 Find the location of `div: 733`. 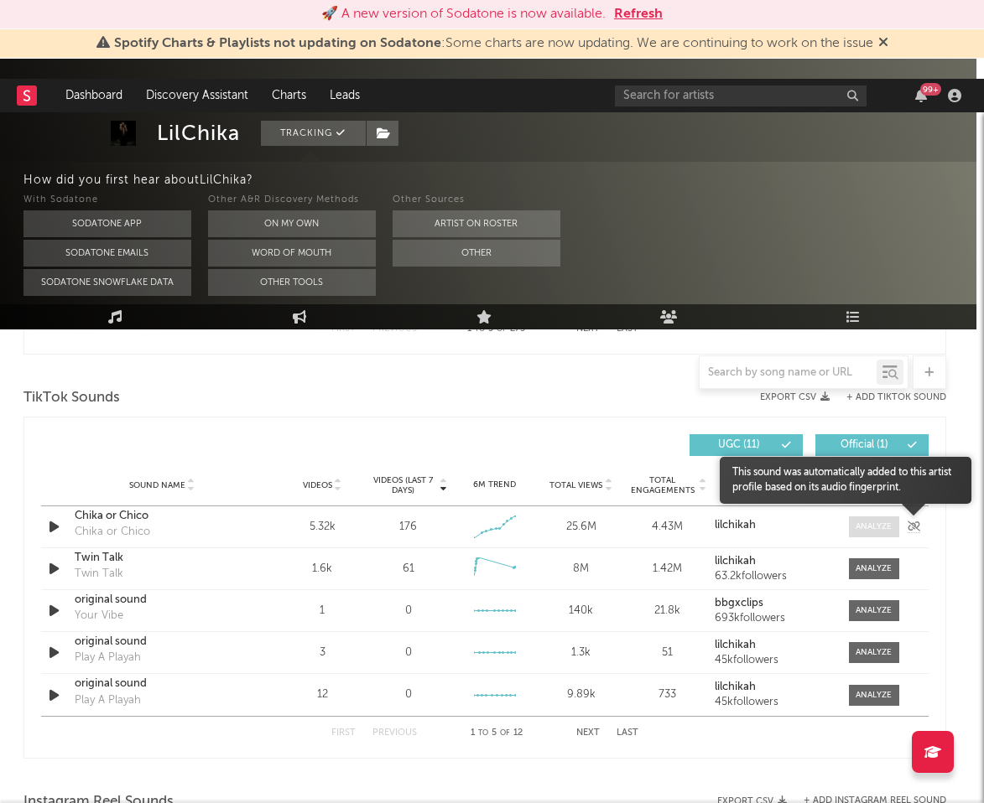

div: 733 is located at coordinates (667, 695).